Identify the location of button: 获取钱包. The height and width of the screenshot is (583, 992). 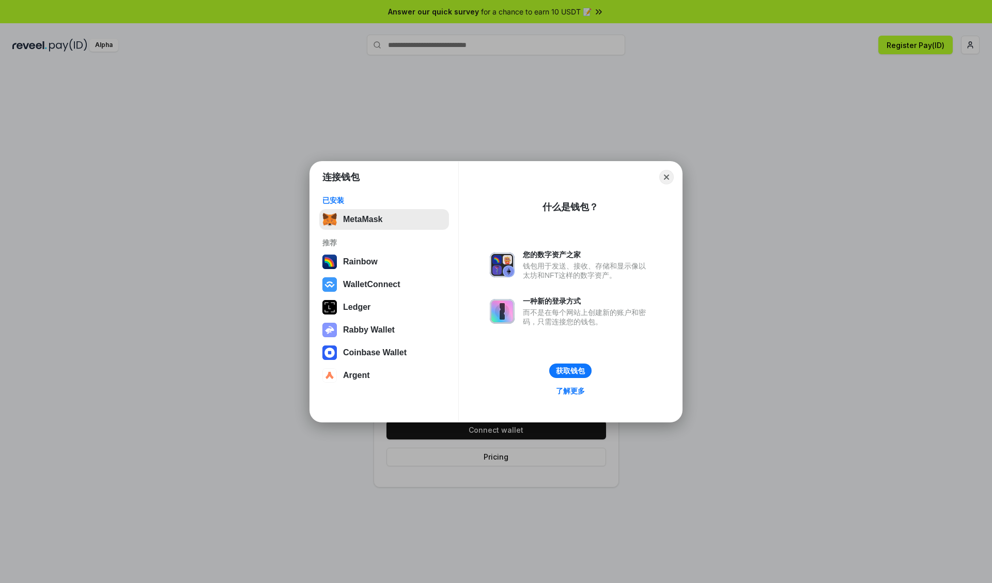
(570, 371).